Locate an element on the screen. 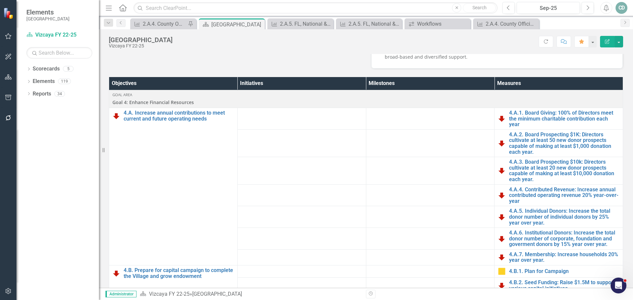 The height and width of the screenshot is (300, 633). div: Sep-25 is located at coordinates (548, 8).